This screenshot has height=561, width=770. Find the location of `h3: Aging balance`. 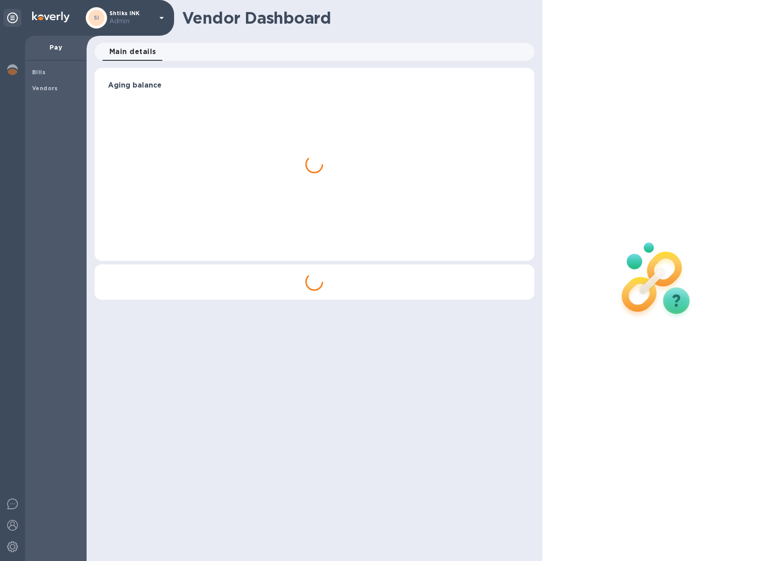

h3: Aging balance is located at coordinates (314, 85).